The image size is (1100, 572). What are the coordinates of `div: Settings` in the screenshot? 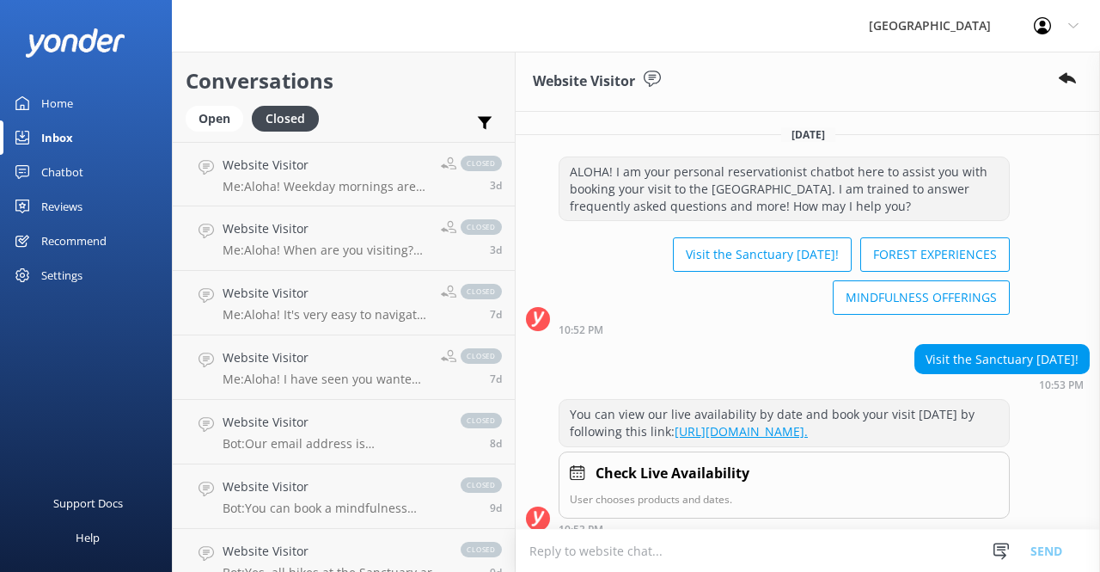 It's located at (62, 275).